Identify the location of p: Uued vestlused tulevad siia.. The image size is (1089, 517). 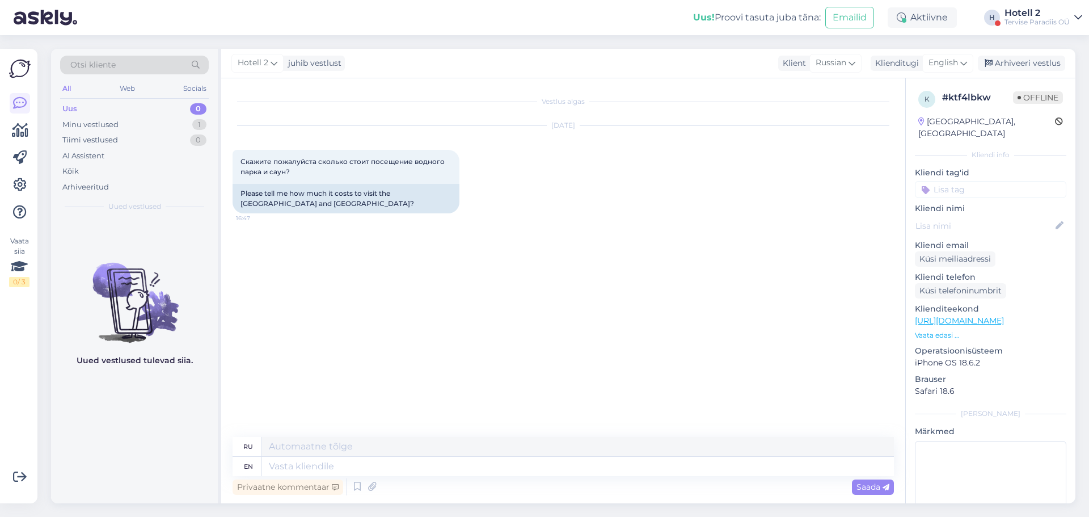
(134, 360).